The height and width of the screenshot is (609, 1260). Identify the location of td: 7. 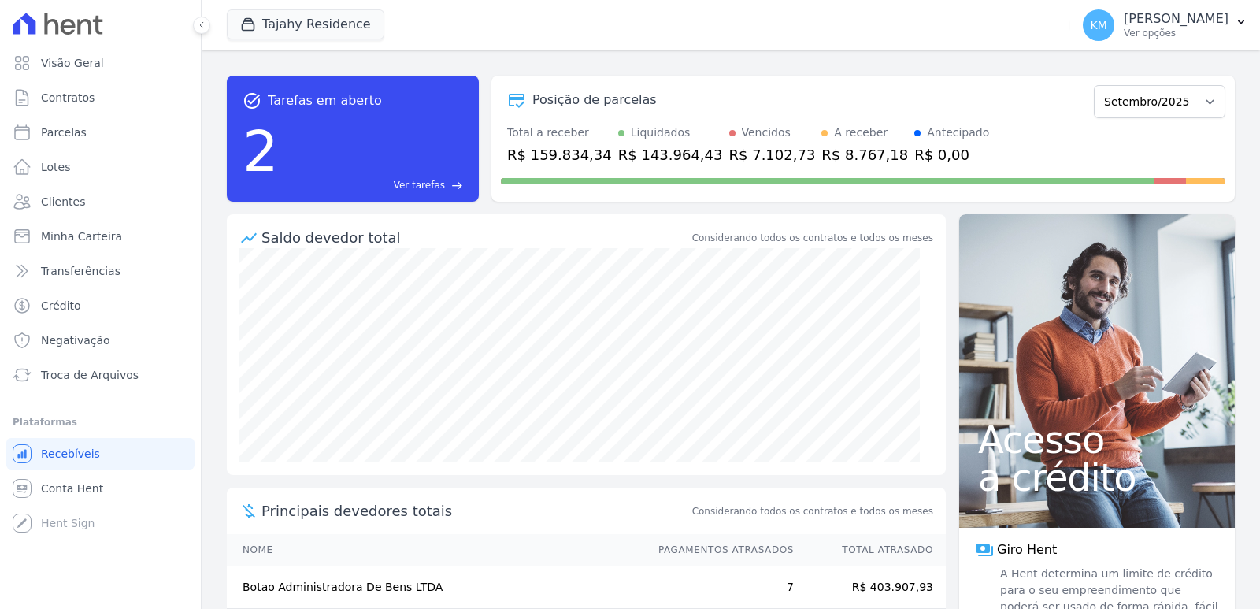
(719, 587).